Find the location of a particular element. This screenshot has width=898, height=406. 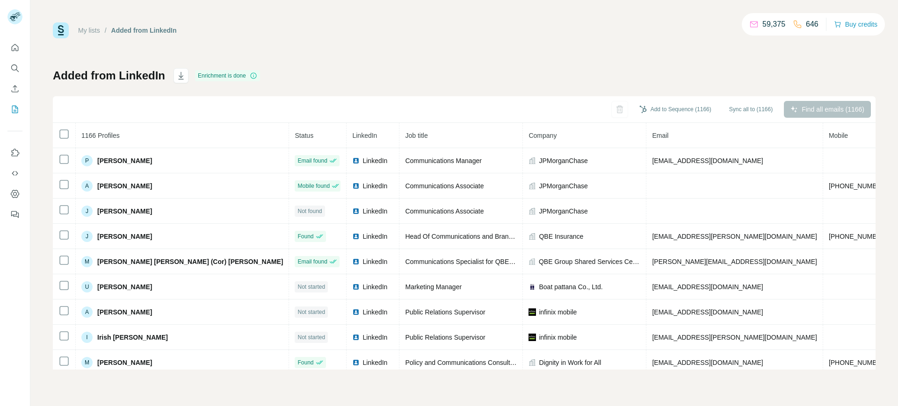

span: Head Of Communications and Branding is located at coordinates (462, 237).